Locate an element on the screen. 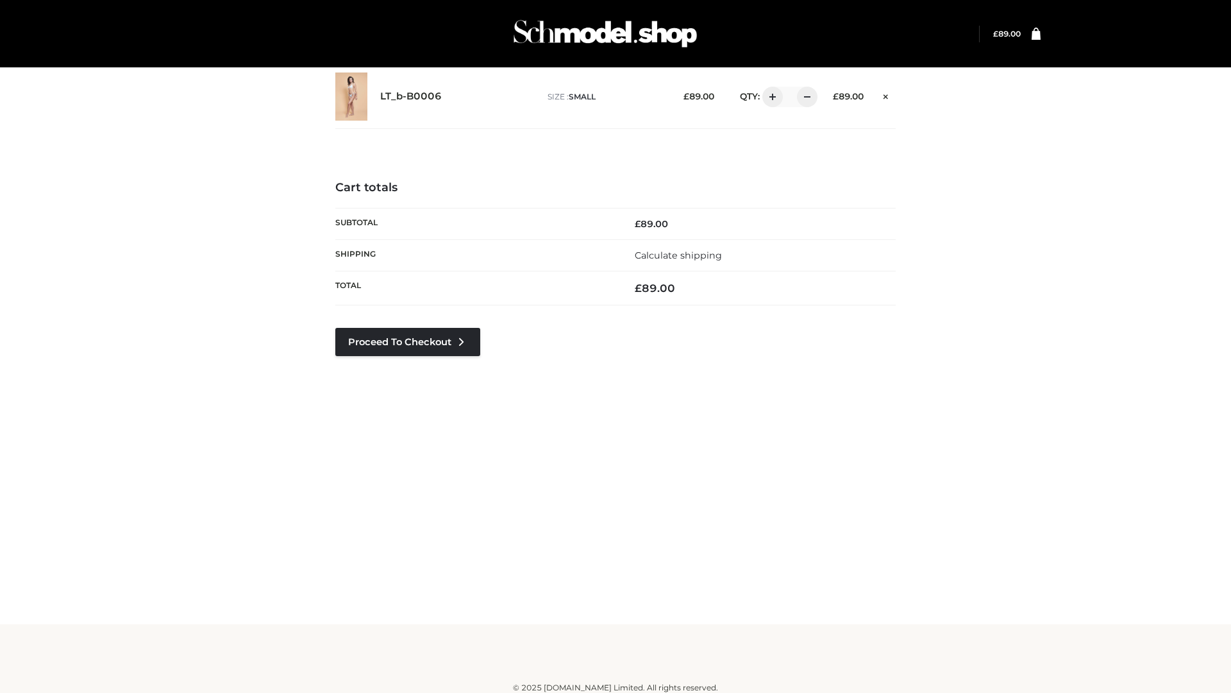 The image size is (1231, 693). a: £89.00 is located at coordinates (1007, 33).